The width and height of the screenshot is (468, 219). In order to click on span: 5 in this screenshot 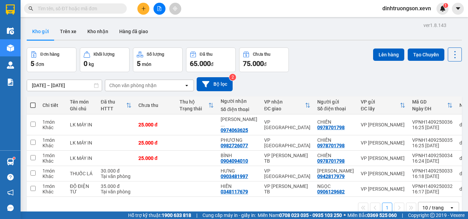, I will do `click(32, 64)`.